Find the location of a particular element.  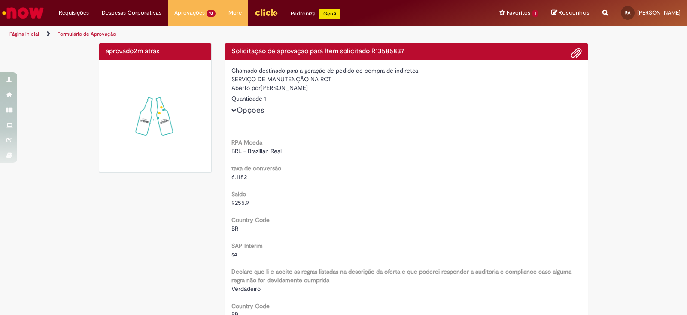

b: RPA Moeda is located at coordinates (247, 142).